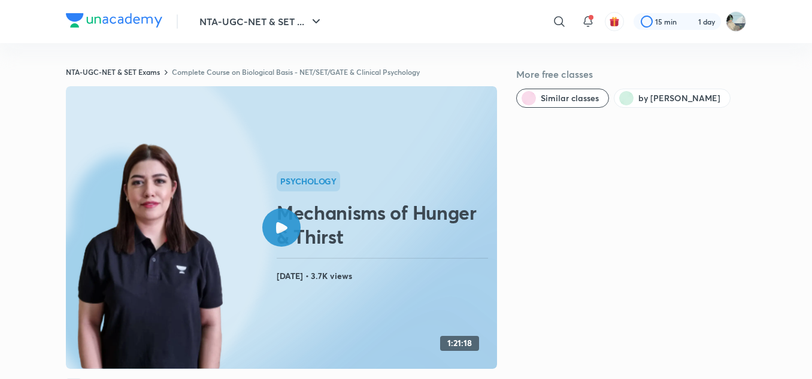  What do you see at coordinates (614, 22) in the screenshot?
I see `button: avatar` at bounding box center [614, 22].